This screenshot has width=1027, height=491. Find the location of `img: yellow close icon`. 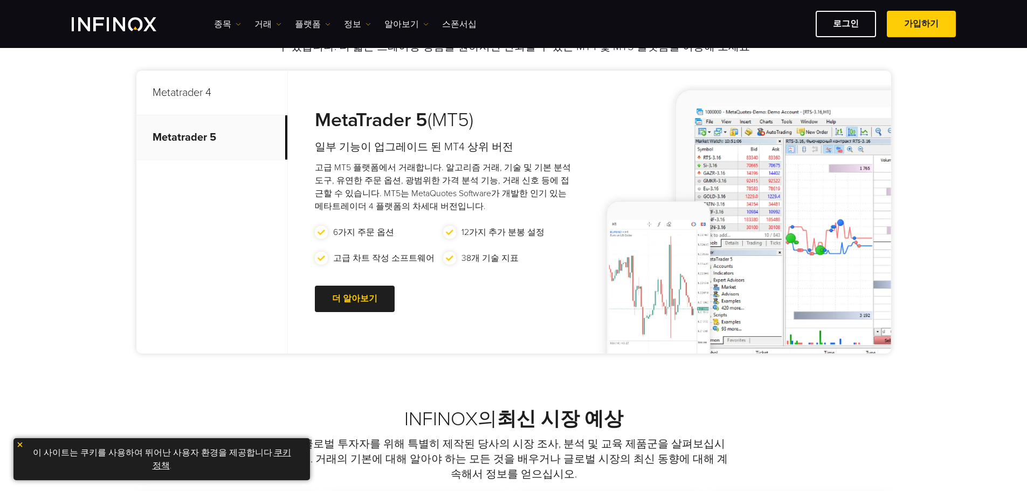

img: yellow close icon is located at coordinates (20, 445).